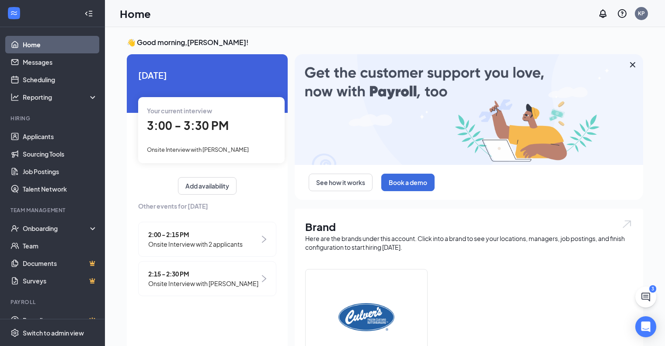 The width and height of the screenshot is (665, 346). What do you see at coordinates (203, 274) in the screenshot?
I see `span: 2:15 - 2:30 PM` at bounding box center [203, 274].